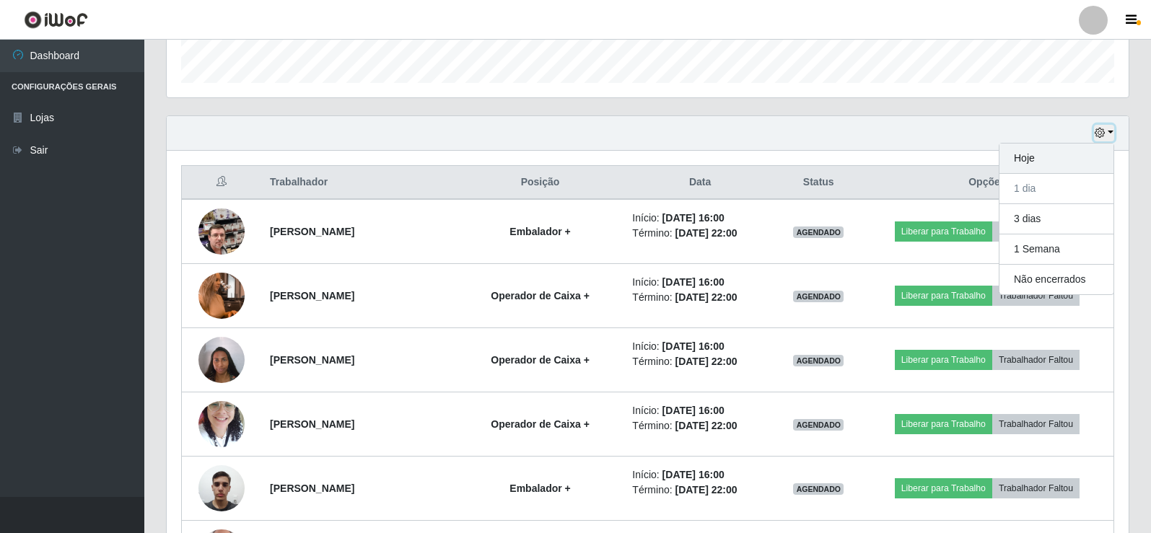  I want to click on th: Status, so click(818, 183).